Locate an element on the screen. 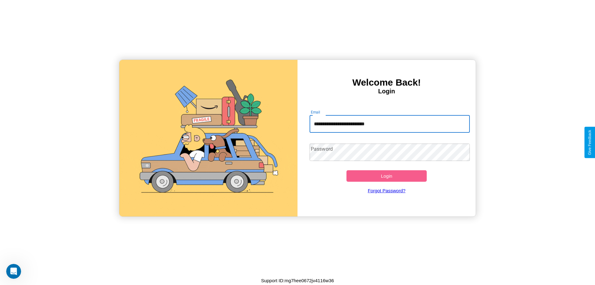 The height and width of the screenshot is (285, 595). h4: Login is located at coordinates (387, 91).